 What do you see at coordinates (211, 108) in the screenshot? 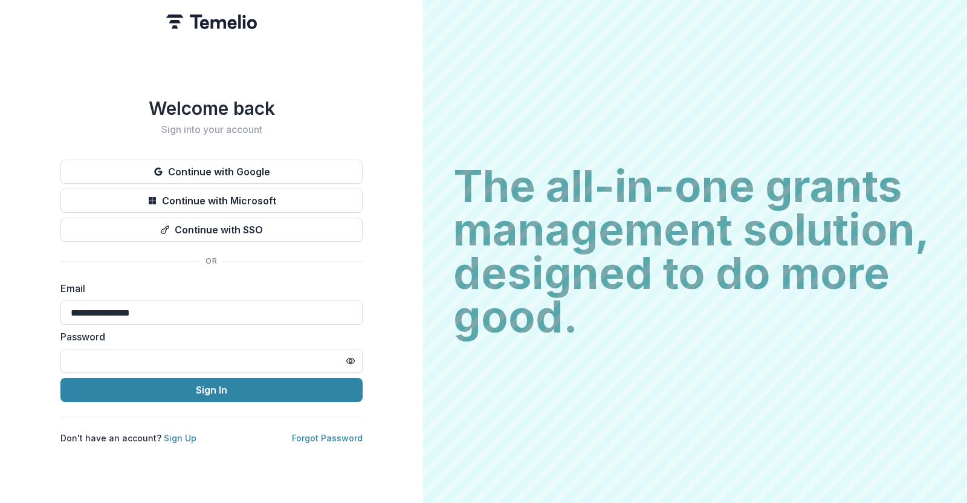
I see `h1: Welcome back` at bounding box center [211, 108].